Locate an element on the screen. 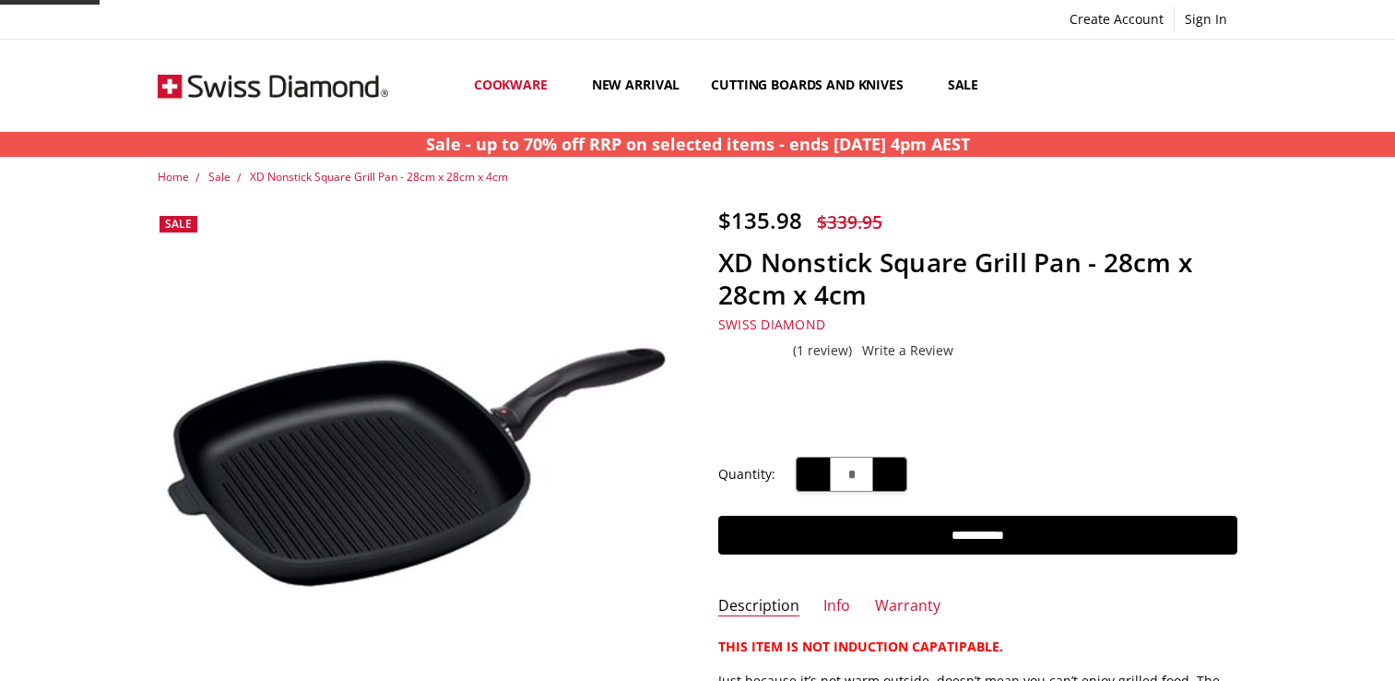 This screenshot has width=1395, height=681. a: Info is located at coordinates (836, 606).